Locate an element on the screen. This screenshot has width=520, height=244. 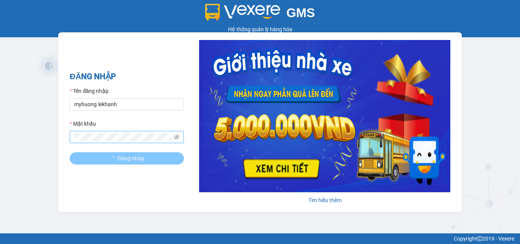
h2: ĐĂNG NHẬP is located at coordinates (127, 77).